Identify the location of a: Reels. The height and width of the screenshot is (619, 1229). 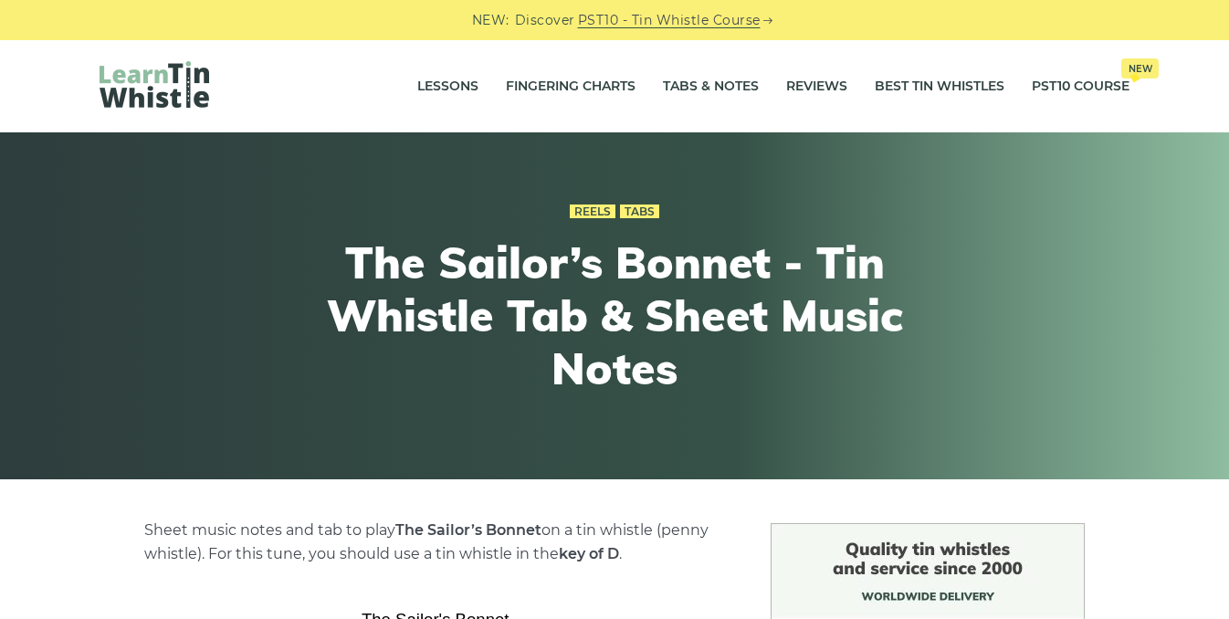
(593, 212).